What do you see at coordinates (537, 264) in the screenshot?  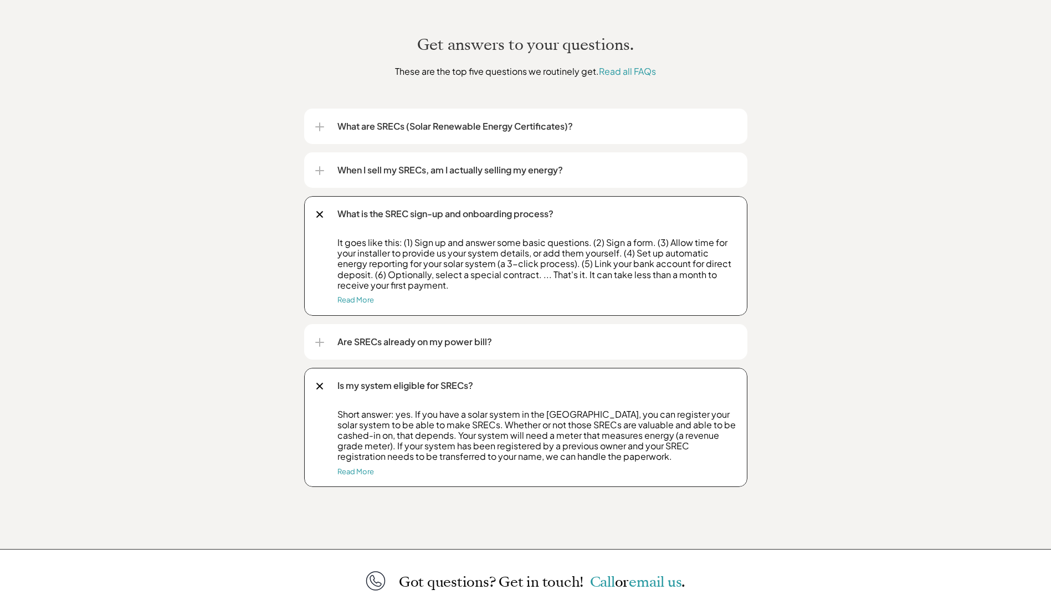 I see `p: It goes like this: (1) Sign up and answer some basic questions. (2) Sign a form. (3) Allow time f...` at bounding box center [537, 264].